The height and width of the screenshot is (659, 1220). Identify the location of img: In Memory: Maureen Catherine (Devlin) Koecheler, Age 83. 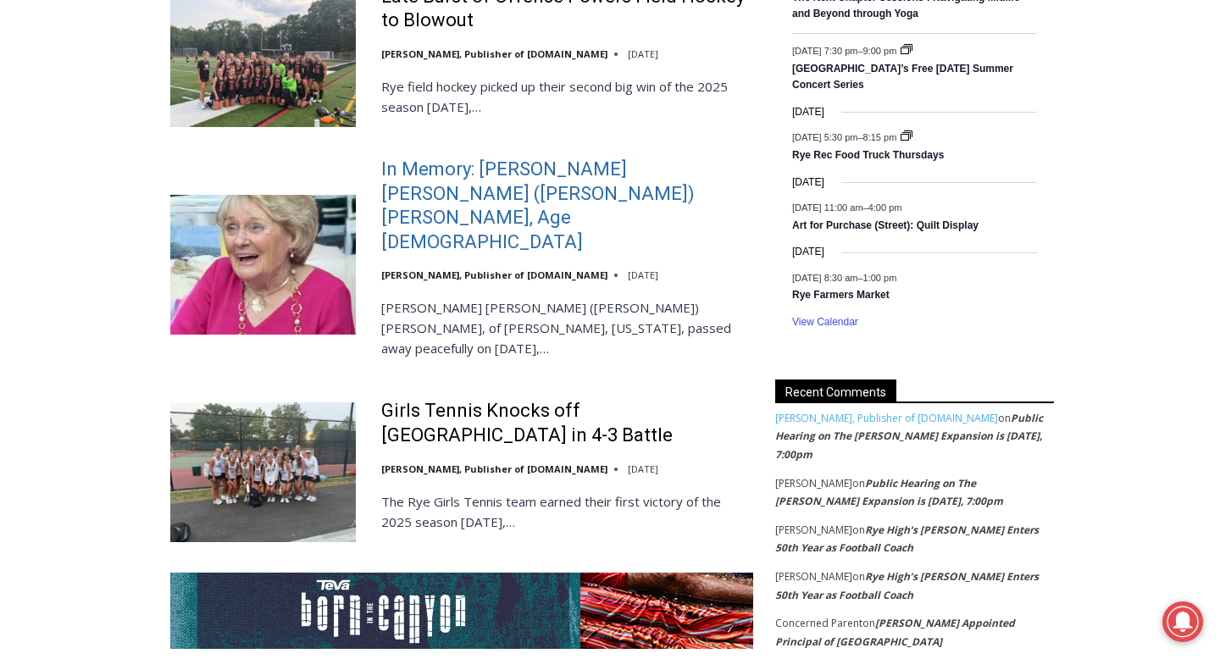
(263, 264).